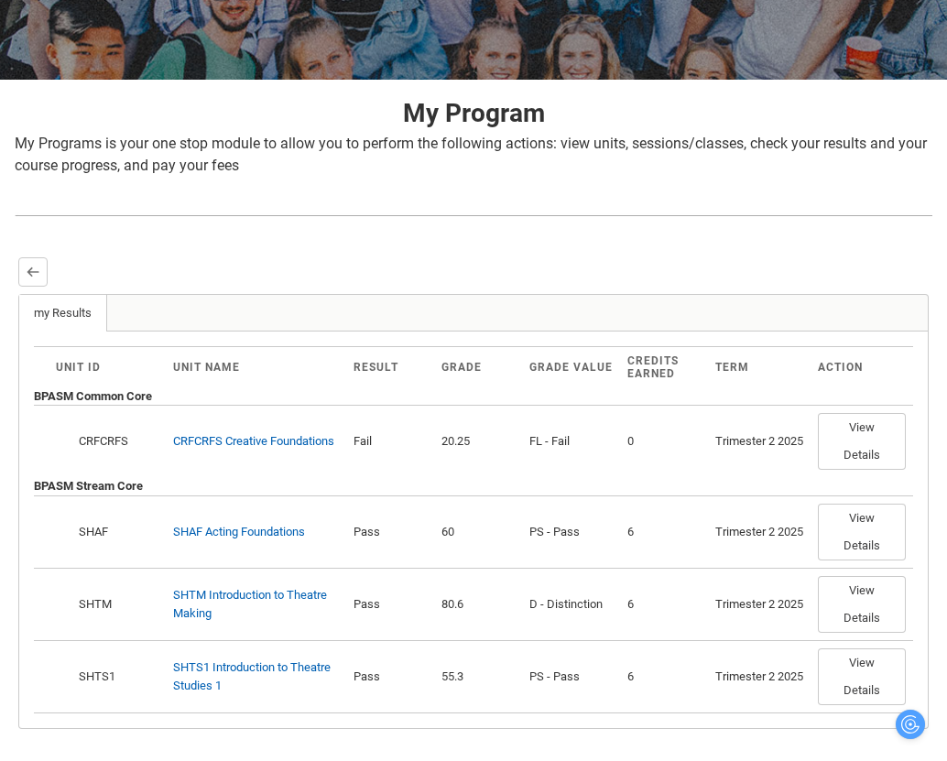 The image size is (947, 761). I want to click on div: Fail, so click(390, 442).